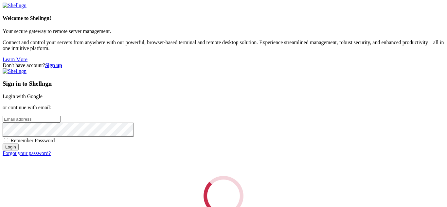  I want to click on a: Learn More, so click(15, 59).